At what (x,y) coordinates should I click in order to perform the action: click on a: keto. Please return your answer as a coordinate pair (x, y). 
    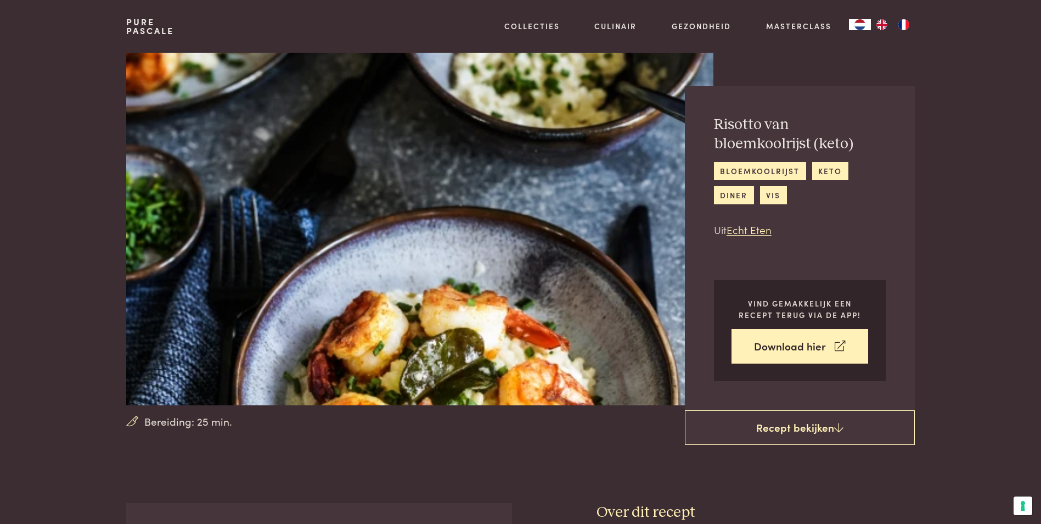
    Looking at the image, I should click on (831, 171).